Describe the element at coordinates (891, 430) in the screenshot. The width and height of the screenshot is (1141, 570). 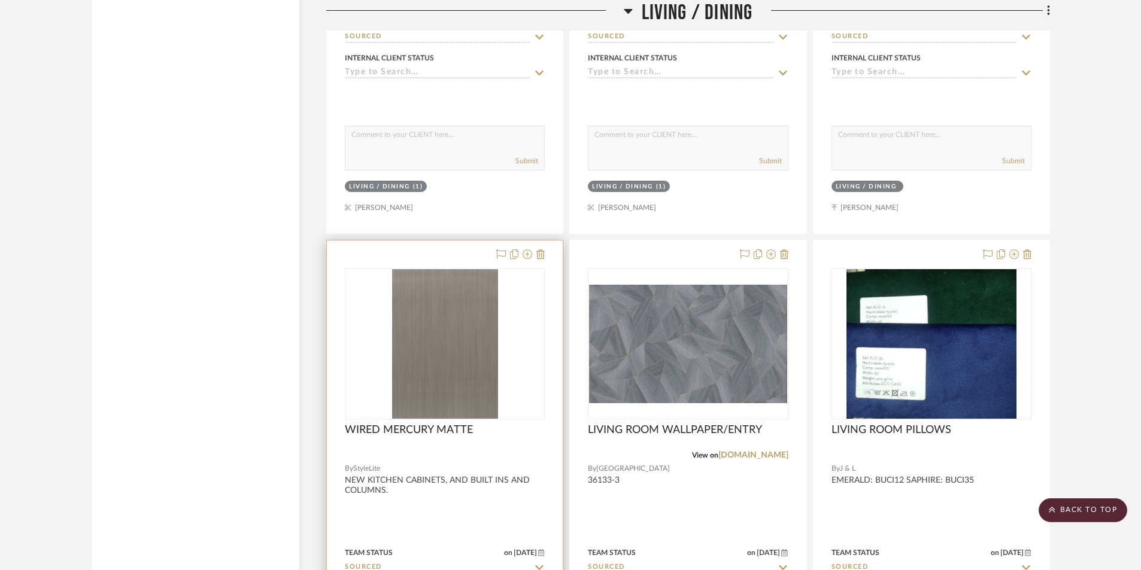
I see `span: LIVING ROOM PILLOWS` at that location.